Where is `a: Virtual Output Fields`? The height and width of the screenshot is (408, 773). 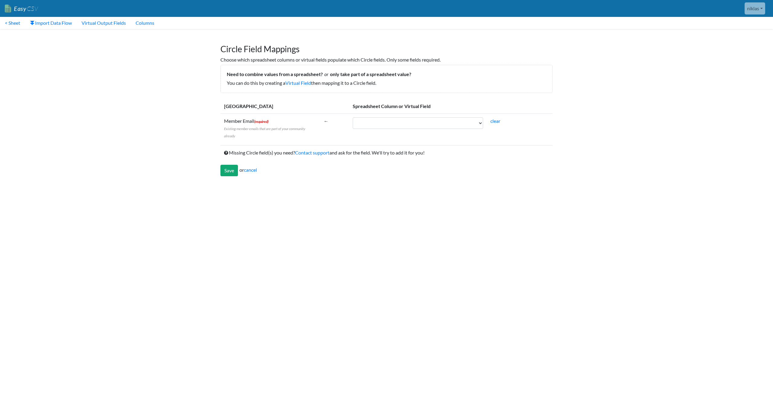
a: Virtual Output Fields is located at coordinates (104, 23).